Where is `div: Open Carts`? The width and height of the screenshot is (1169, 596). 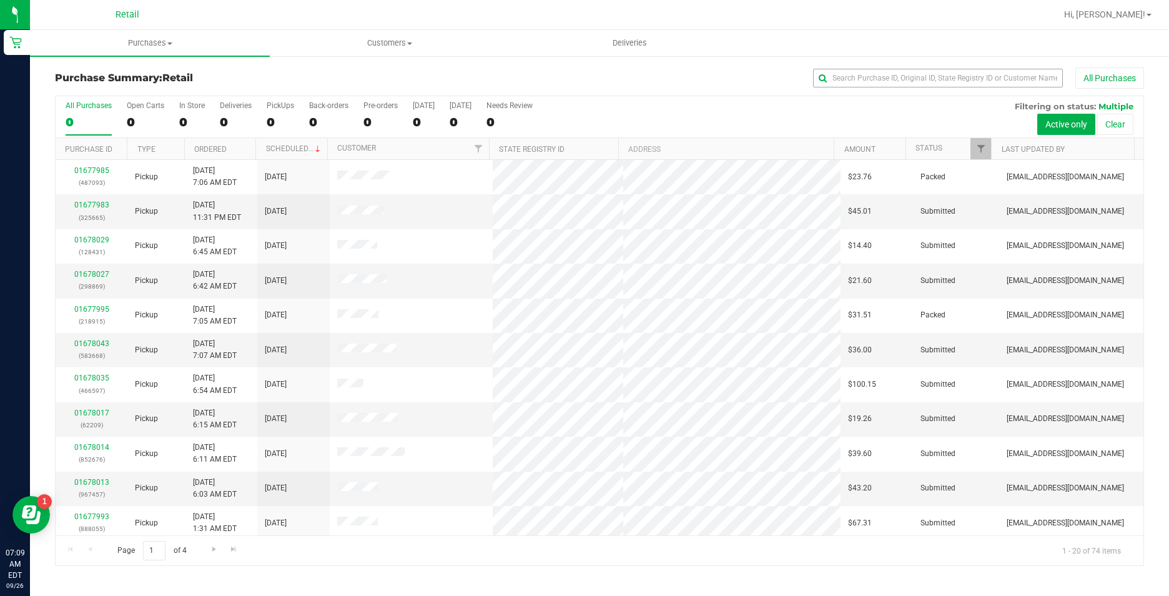
div: Open Carts is located at coordinates (146, 106).